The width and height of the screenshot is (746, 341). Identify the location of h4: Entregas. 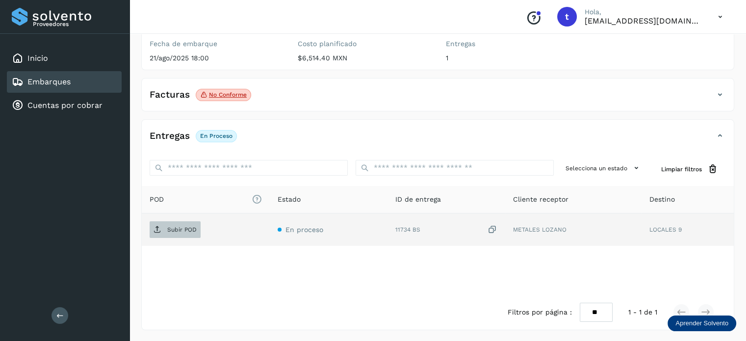
(170, 136).